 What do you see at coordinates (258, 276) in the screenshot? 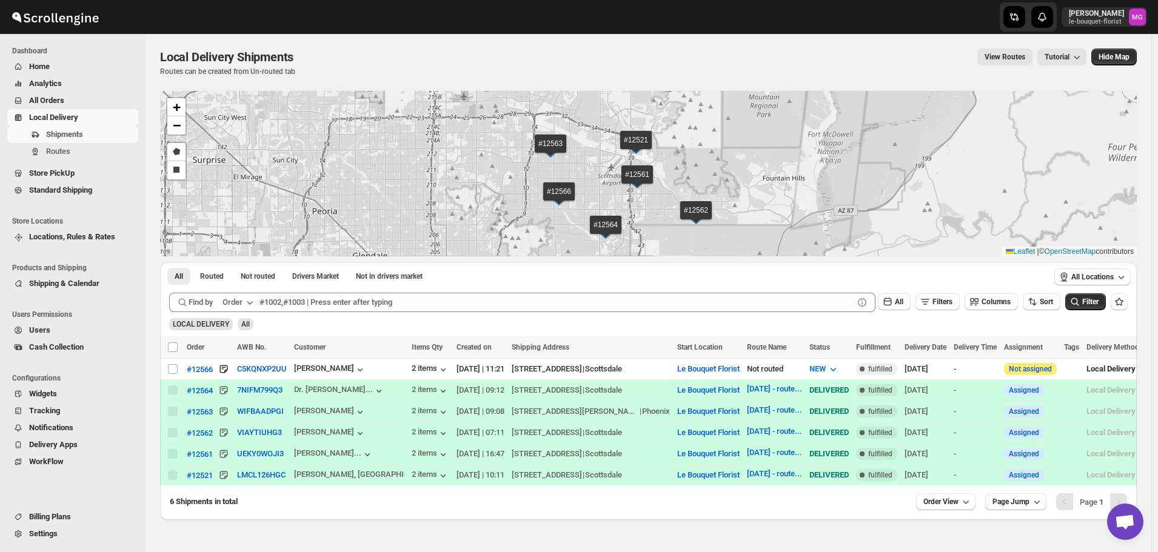
I see `button: Unrouted` at bounding box center [258, 276].